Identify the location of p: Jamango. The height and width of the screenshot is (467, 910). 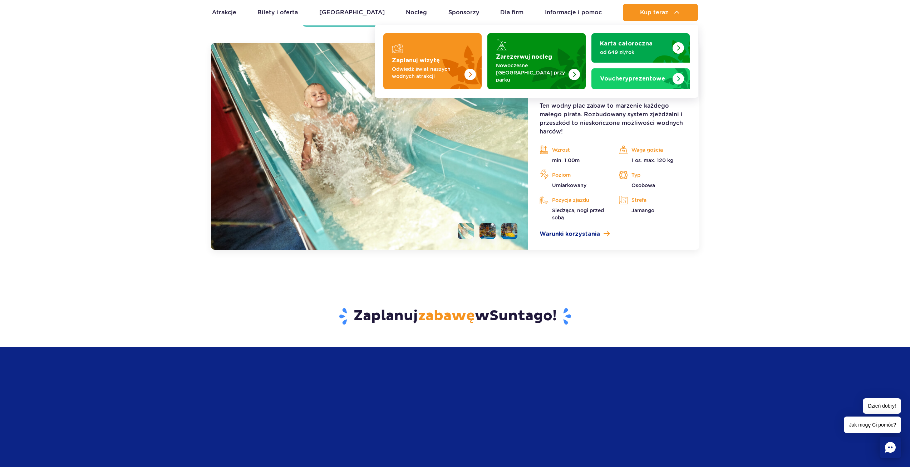
(653, 210).